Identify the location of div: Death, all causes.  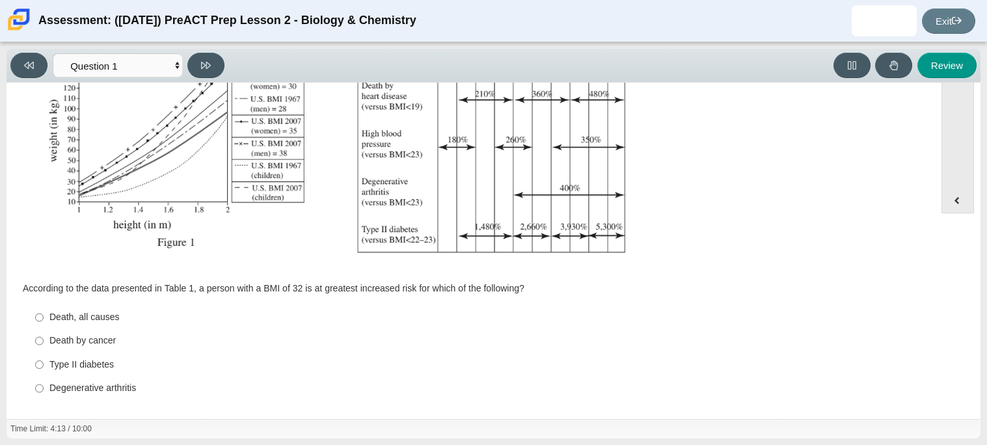
(481, 317).